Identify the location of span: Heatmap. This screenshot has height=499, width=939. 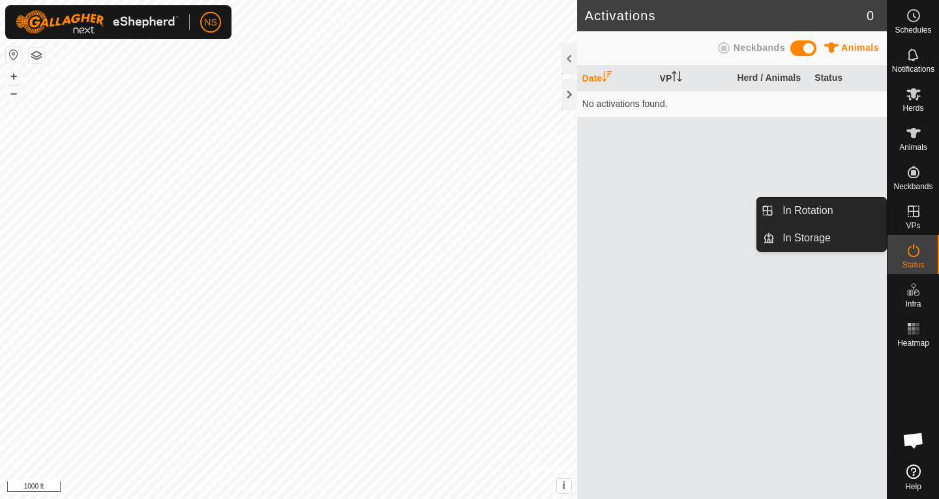
(913, 343).